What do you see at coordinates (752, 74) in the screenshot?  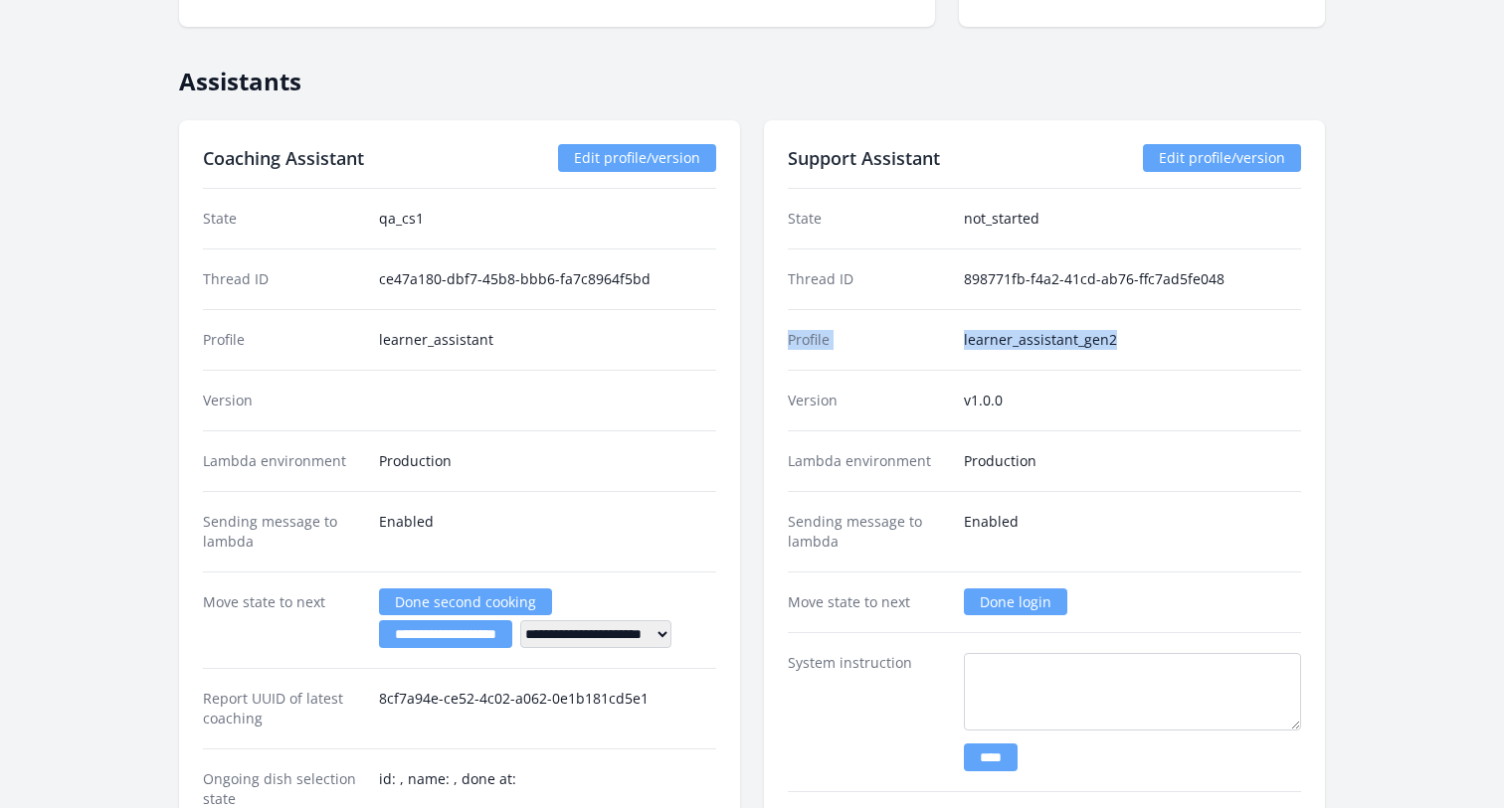 I see `h2: Assistants` at bounding box center [752, 74].